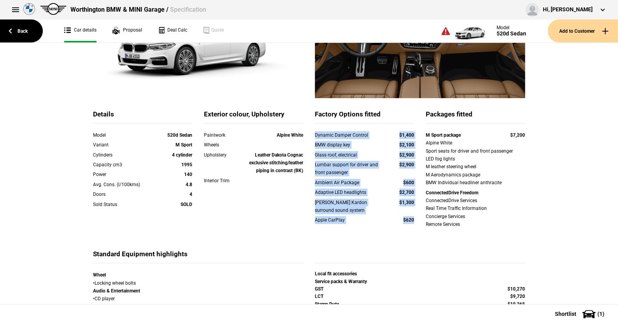 This screenshot has height=324, width=618. What do you see at coordinates (349, 182) in the screenshot?
I see `div: Ambient Air Package` at bounding box center [349, 182].